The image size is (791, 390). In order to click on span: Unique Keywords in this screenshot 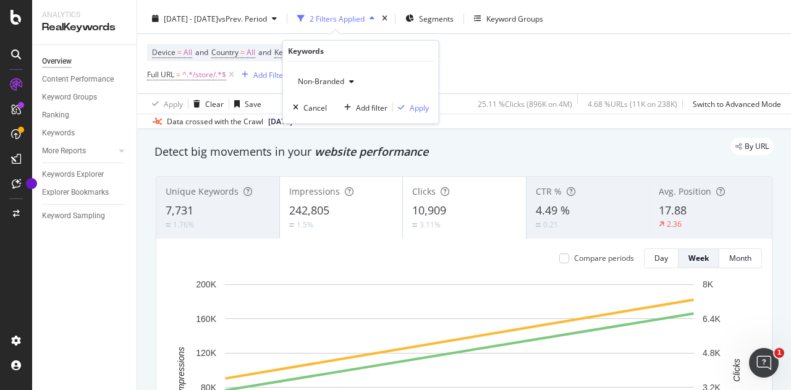, I will do `click(202, 191)`.